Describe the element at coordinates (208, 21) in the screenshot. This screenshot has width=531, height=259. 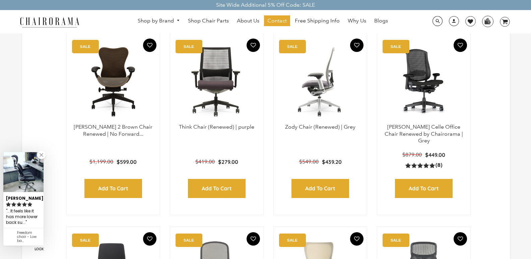
I see `span: Shop Chair Parts` at that location.